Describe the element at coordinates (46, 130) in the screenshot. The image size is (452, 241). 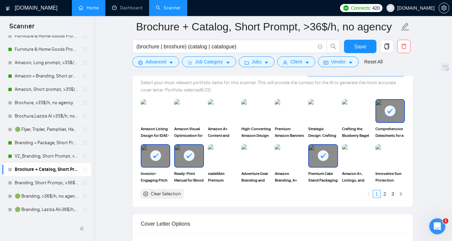
I see `a: 🟢 Flyer, Triplet, Pamphlet, Hangout >36$/h, no agency` at that location.